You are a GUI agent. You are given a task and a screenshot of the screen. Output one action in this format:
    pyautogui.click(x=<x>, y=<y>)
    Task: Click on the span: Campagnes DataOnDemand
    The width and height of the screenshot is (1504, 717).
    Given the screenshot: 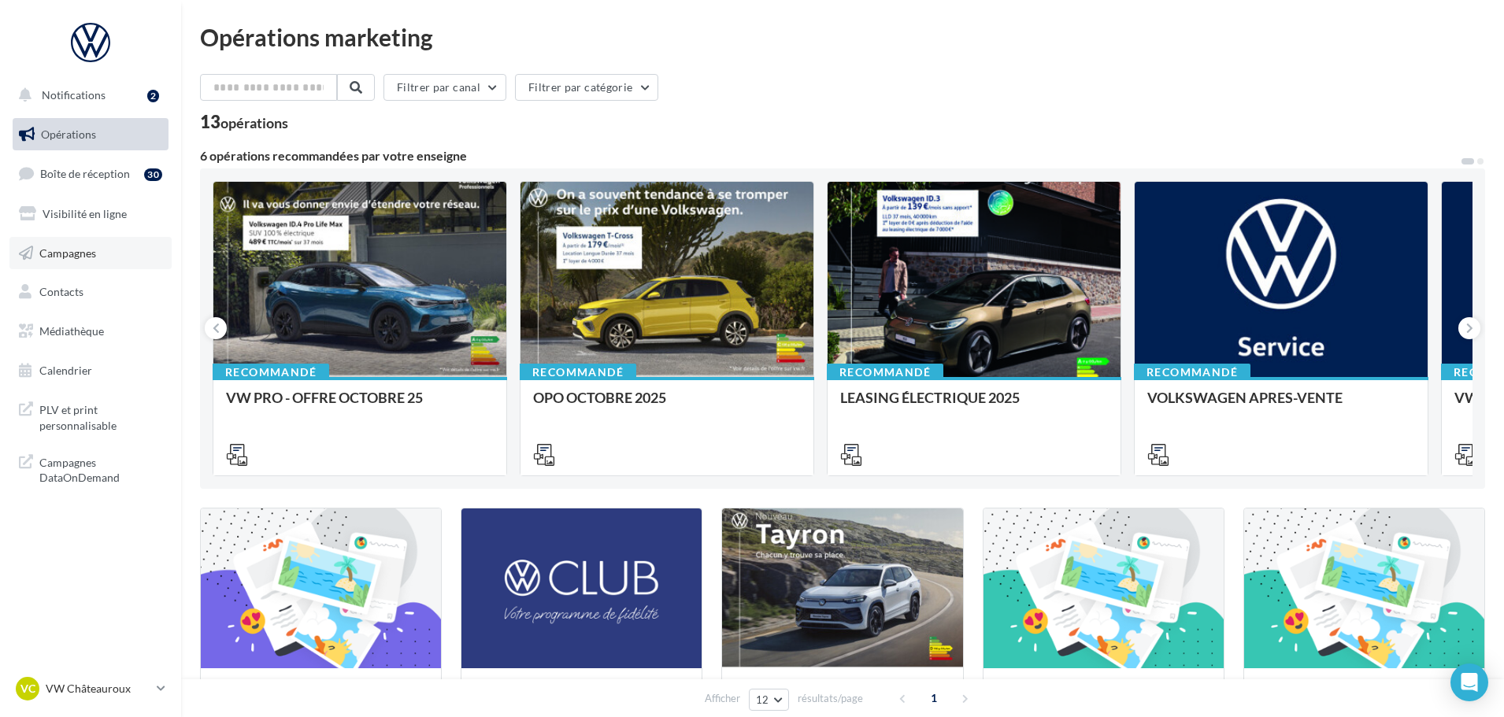 What is the action you would take?
    pyautogui.click(x=101, y=468)
    